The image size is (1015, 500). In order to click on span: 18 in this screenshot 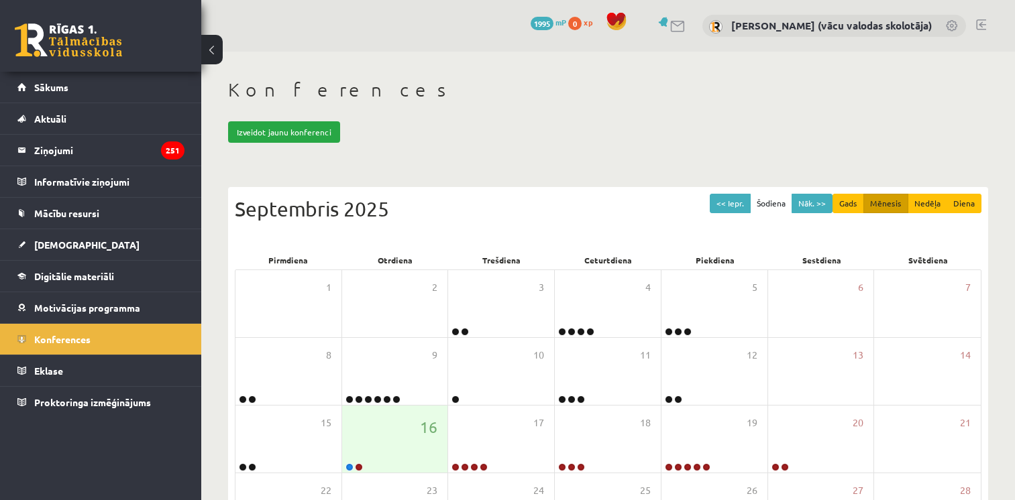, I will do `click(645, 423)`.